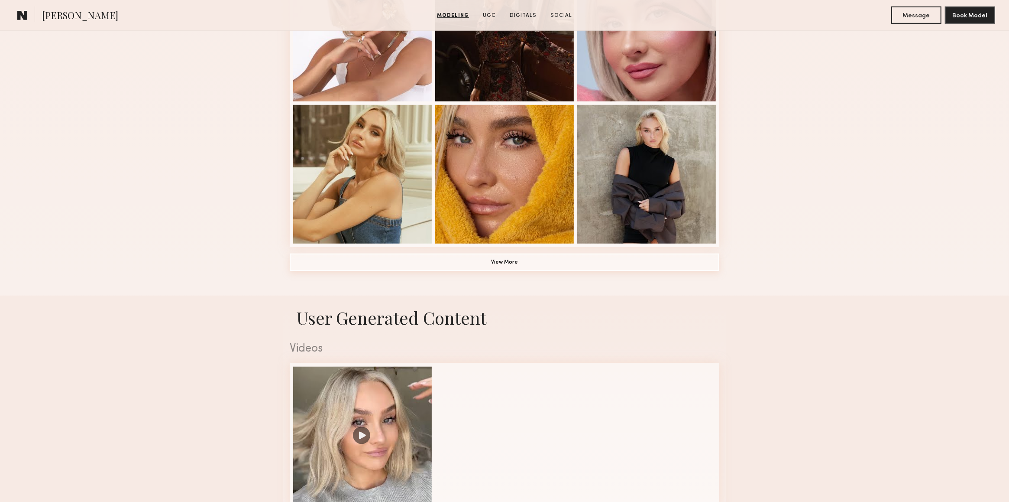 The width and height of the screenshot is (1009, 502). What do you see at coordinates (561, 16) in the screenshot?
I see `a: Social` at bounding box center [561, 16].